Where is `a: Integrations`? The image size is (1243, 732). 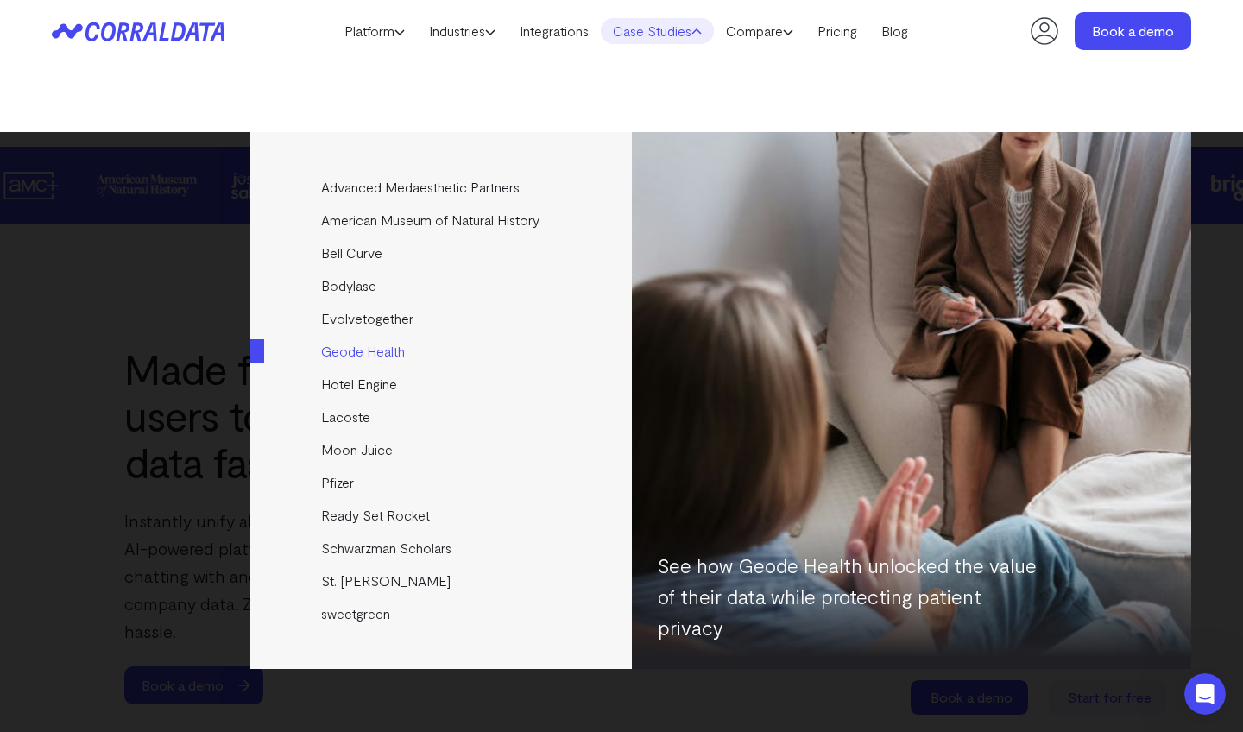 a: Integrations is located at coordinates (554, 31).